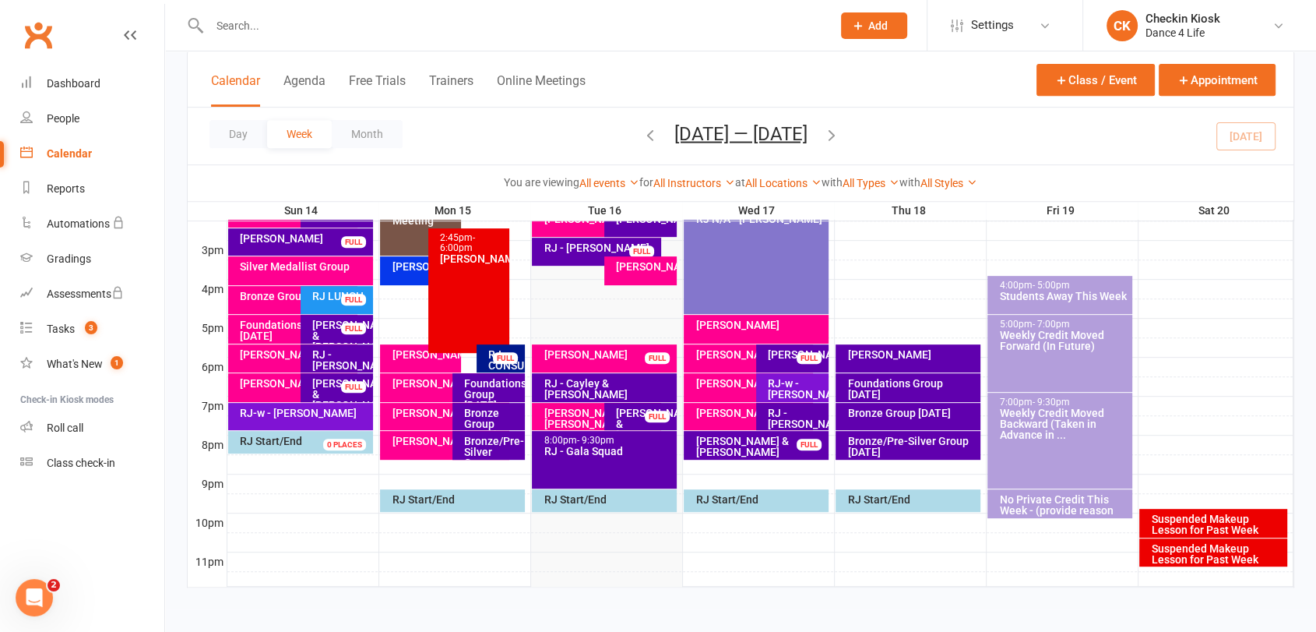 This screenshot has width=1316, height=632. I want to click on th: Sun 14, so click(302, 210).